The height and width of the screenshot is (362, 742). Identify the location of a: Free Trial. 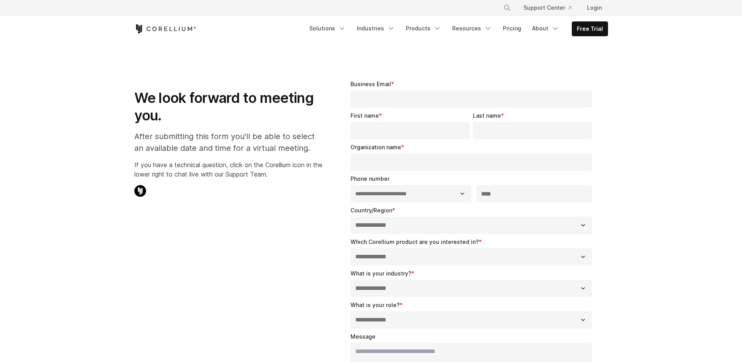
(590, 29).